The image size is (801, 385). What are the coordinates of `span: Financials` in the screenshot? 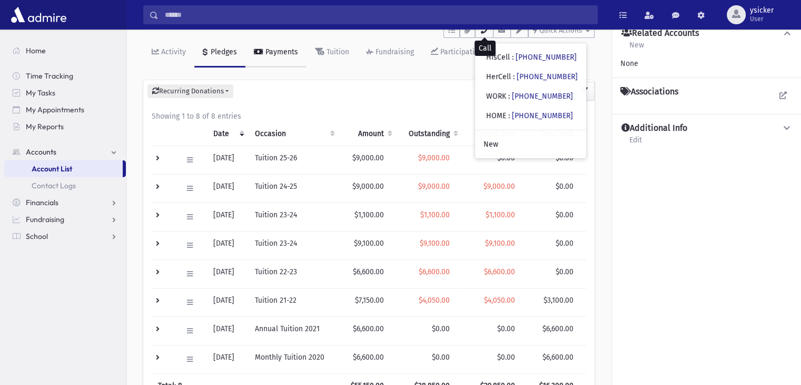 It's located at (42, 202).